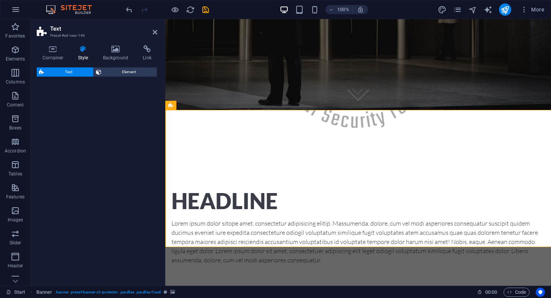 This screenshot has width=551, height=298. Describe the element at coordinates (106, 292) in the screenshot. I see `nav: breadcrumb` at that location.